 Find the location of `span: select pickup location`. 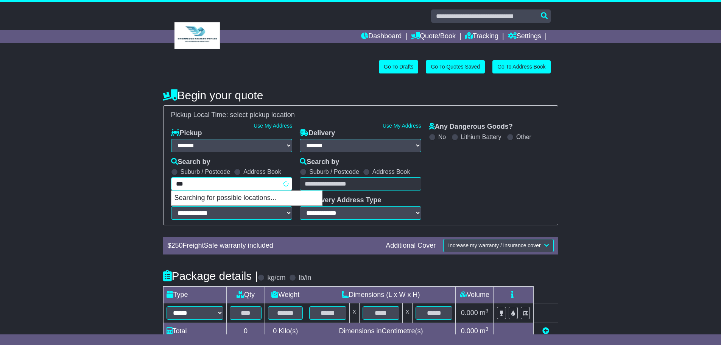

span: select pickup location is located at coordinates (262, 115).